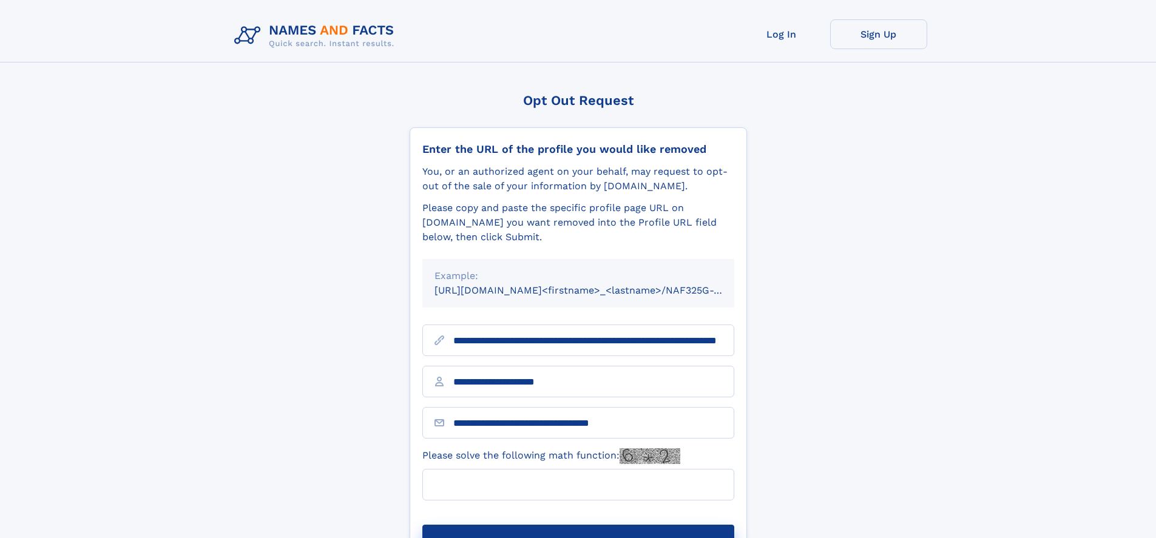 The image size is (1156, 538). What do you see at coordinates (579, 179) in the screenshot?
I see `div: You, or an authorized agent on your behalf, may request to opt-out of the sale of your informatio...` at bounding box center [579, 179].